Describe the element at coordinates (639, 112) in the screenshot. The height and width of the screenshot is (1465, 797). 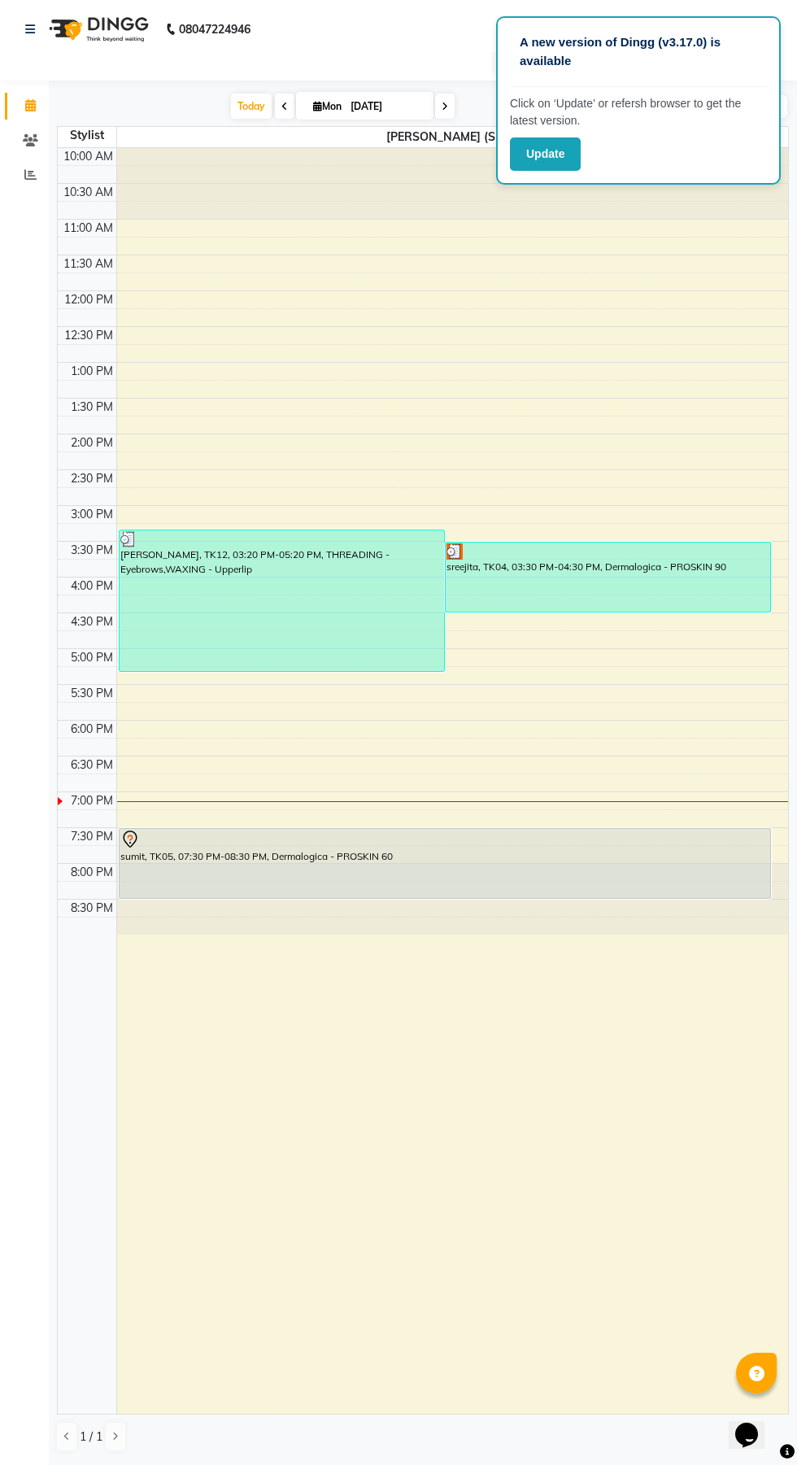
I see `p: Click on ‘Update’ or refersh browser to get the latest version.` at that location.